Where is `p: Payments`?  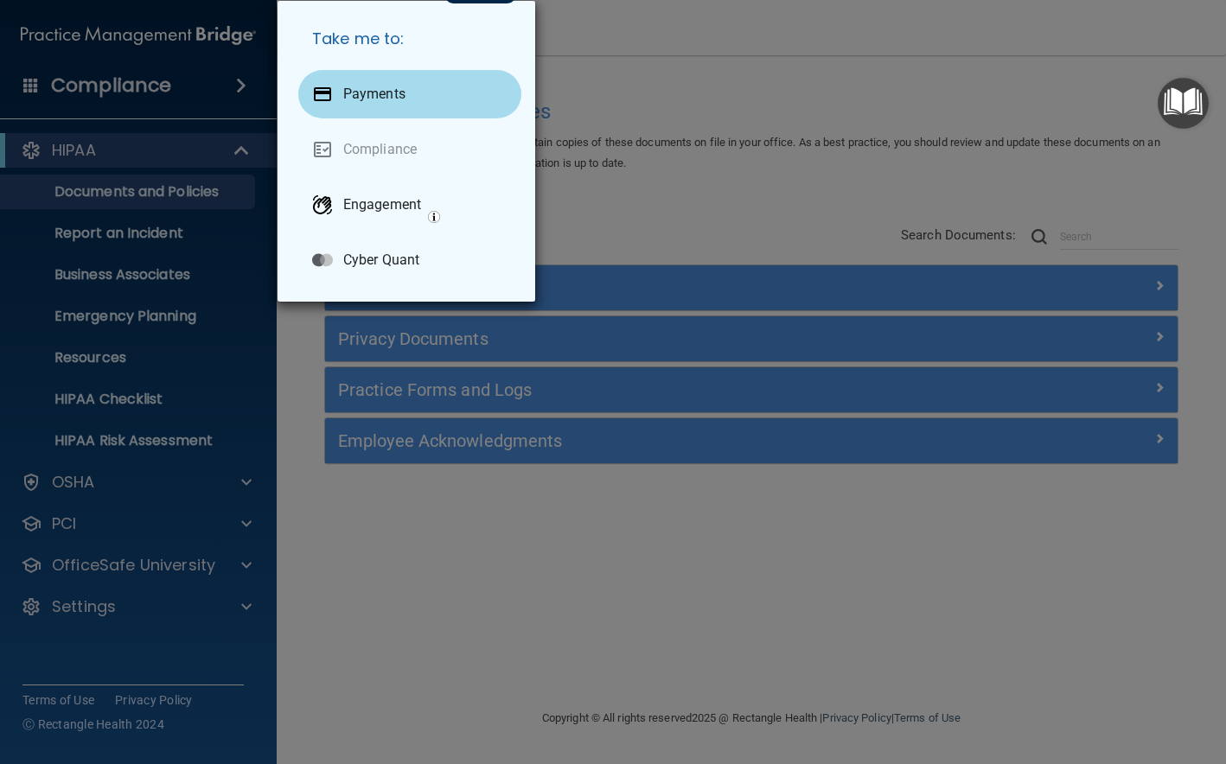 p: Payments is located at coordinates (374, 94).